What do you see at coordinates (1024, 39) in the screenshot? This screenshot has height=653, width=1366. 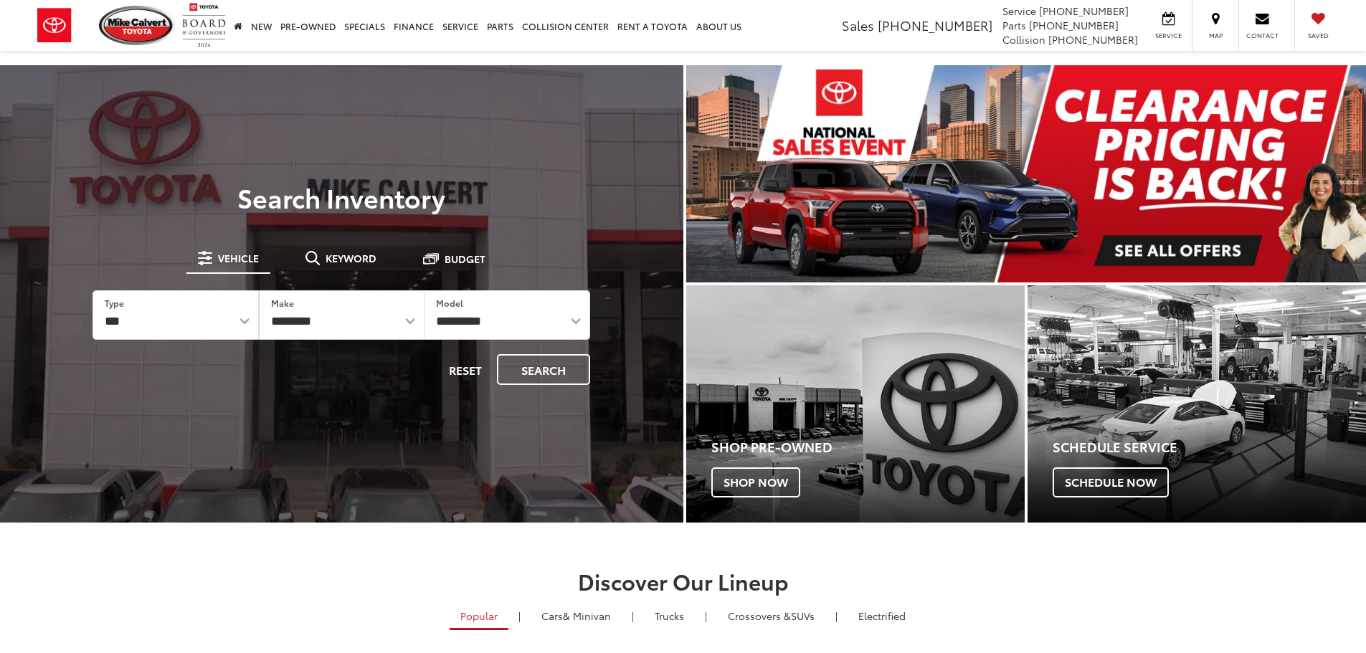 I see `span: Collision` at bounding box center [1024, 39].